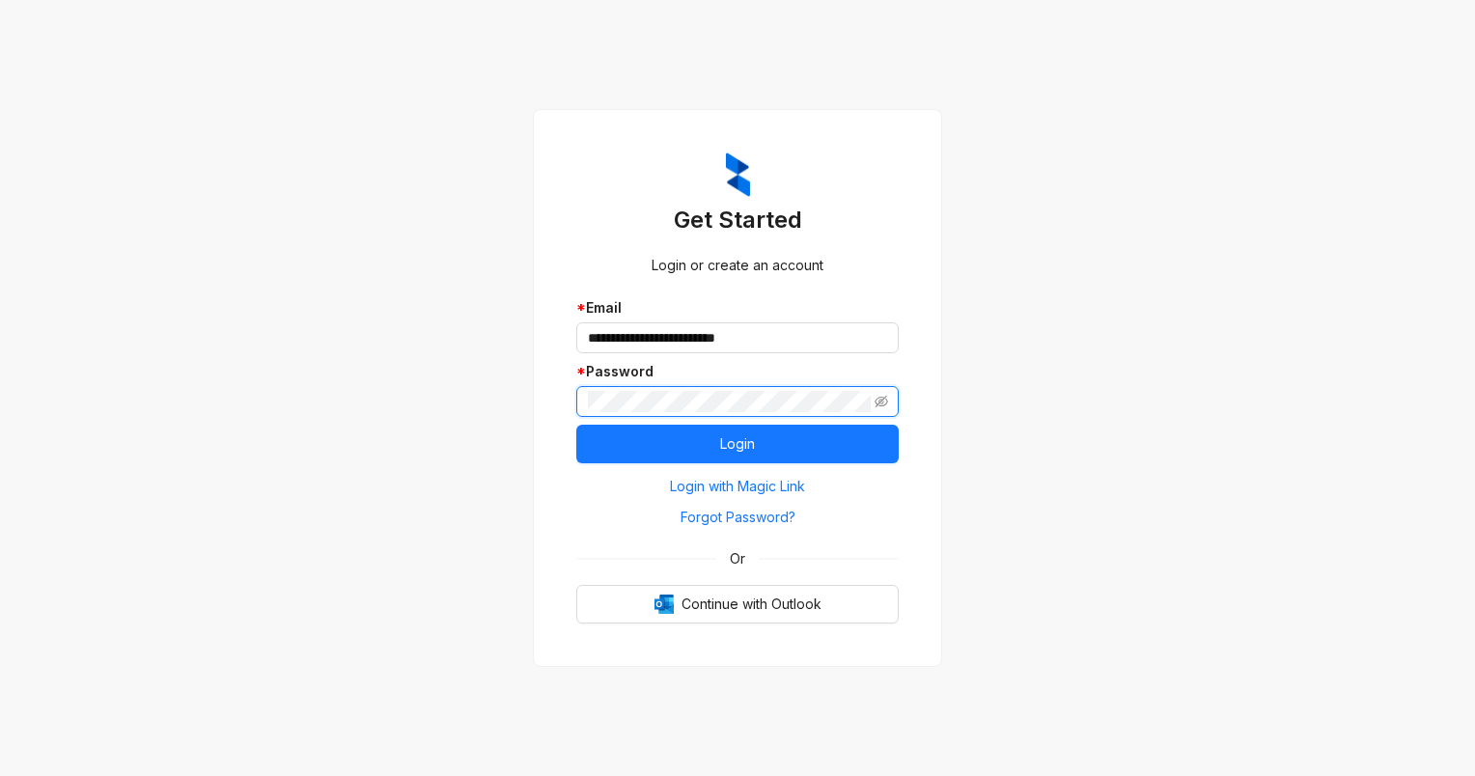 This screenshot has height=776, width=1475. What do you see at coordinates (737, 220) in the screenshot?
I see `h3: Get Started` at bounding box center [737, 220].